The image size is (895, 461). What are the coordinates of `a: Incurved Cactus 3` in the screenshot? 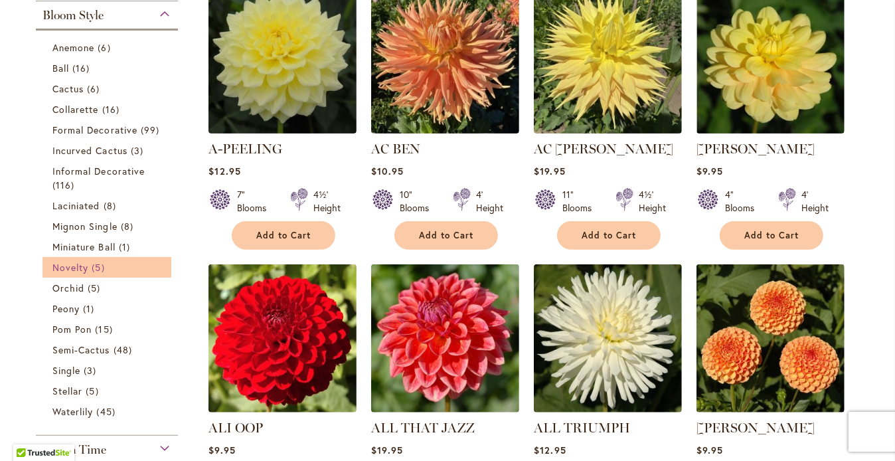 It's located at (108, 150).